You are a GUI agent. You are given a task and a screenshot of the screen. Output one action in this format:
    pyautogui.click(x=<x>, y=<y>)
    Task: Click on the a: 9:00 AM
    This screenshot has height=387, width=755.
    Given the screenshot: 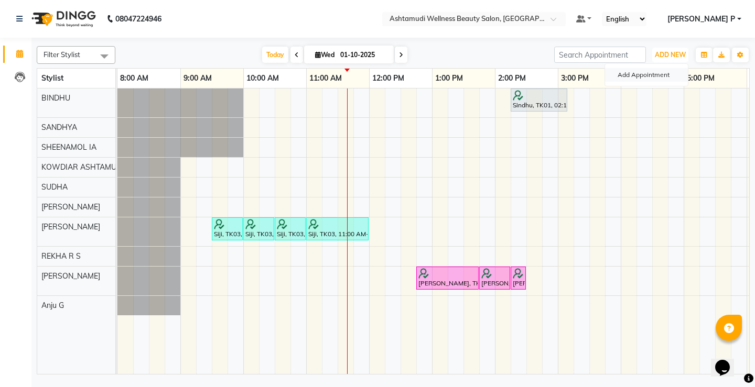 What is the action you would take?
    pyautogui.click(x=198, y=78)
    